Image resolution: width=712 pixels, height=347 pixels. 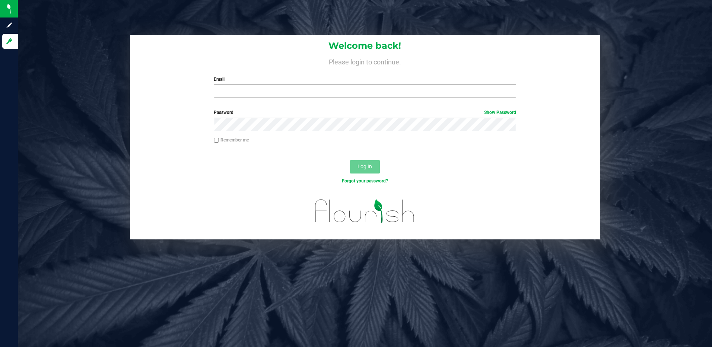 I want to click on label: Email, so click(x=365, y=79).